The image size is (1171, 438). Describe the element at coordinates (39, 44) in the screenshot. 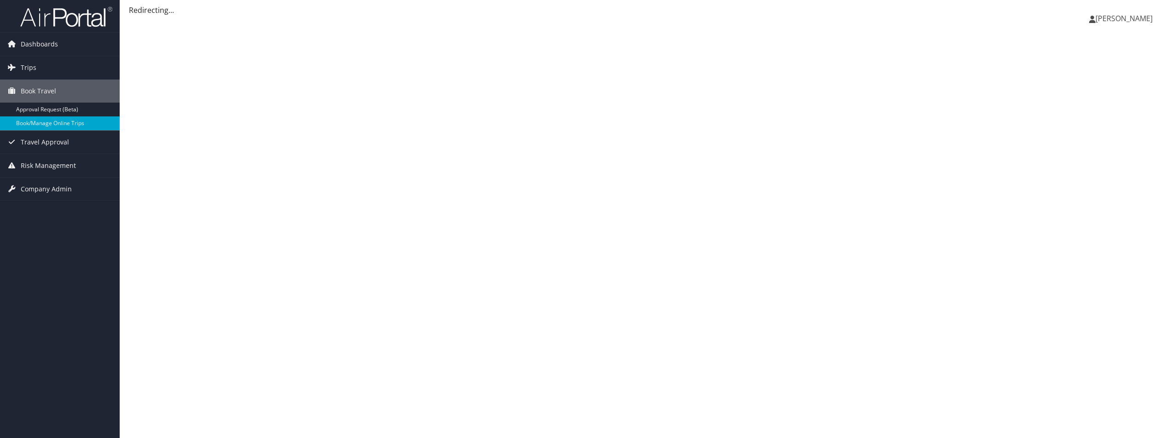

I see `span: Dashboards` at that location.